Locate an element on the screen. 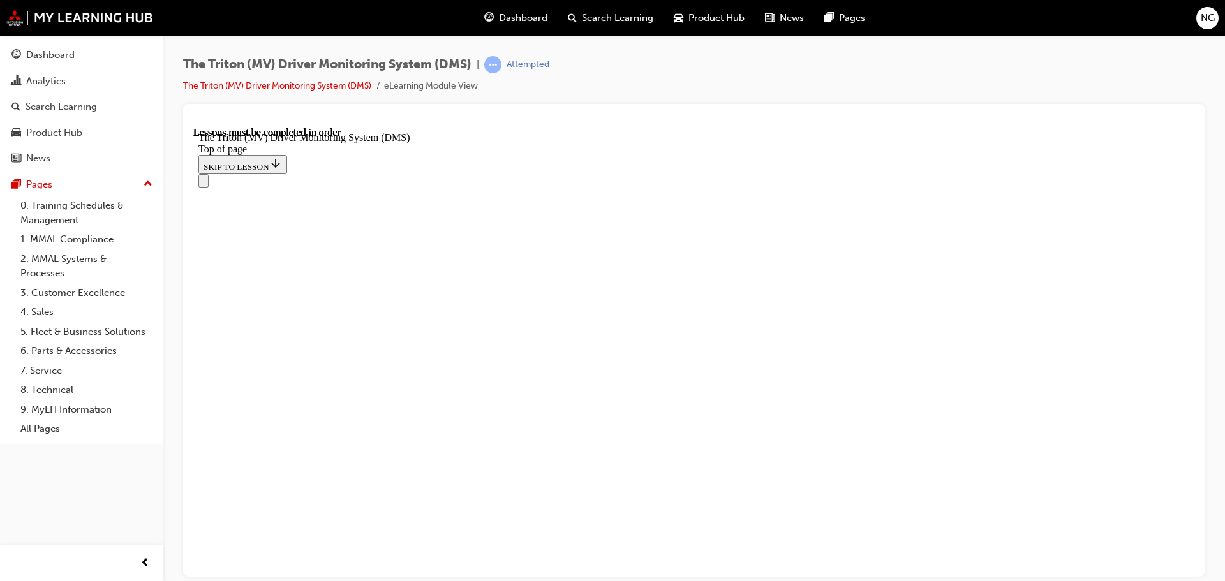 The height and width of the screenshot is (581, 1225). a: 4. Sales is located at coordinates (86, 312).